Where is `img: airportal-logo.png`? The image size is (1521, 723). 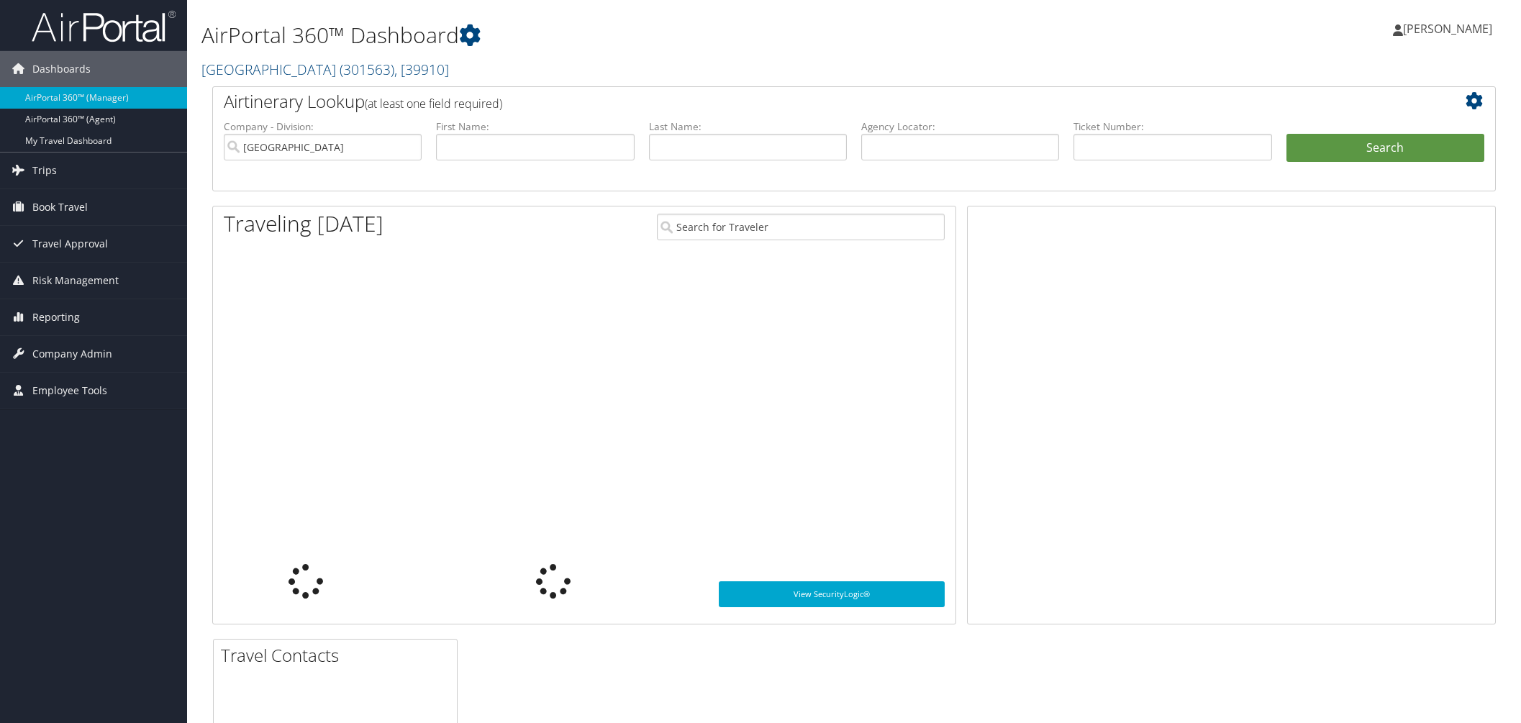
img: airportal-logo.png is located at coordinates (104, 26).